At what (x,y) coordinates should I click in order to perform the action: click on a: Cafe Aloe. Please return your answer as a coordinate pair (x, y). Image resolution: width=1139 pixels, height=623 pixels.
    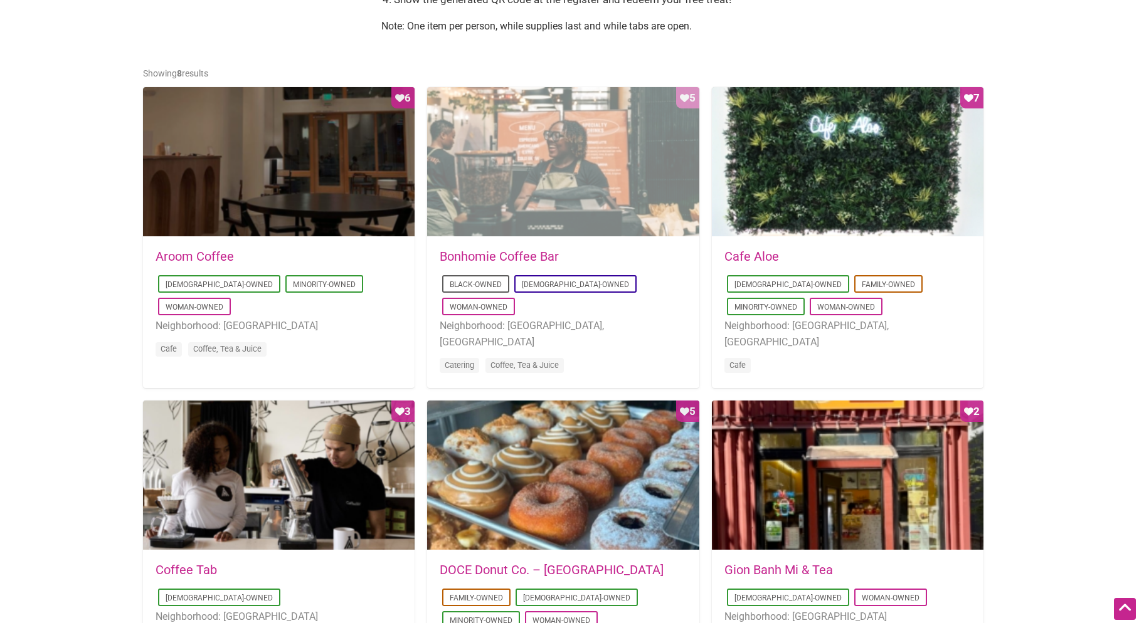
    Looking at the image, I should click on (751, 256).